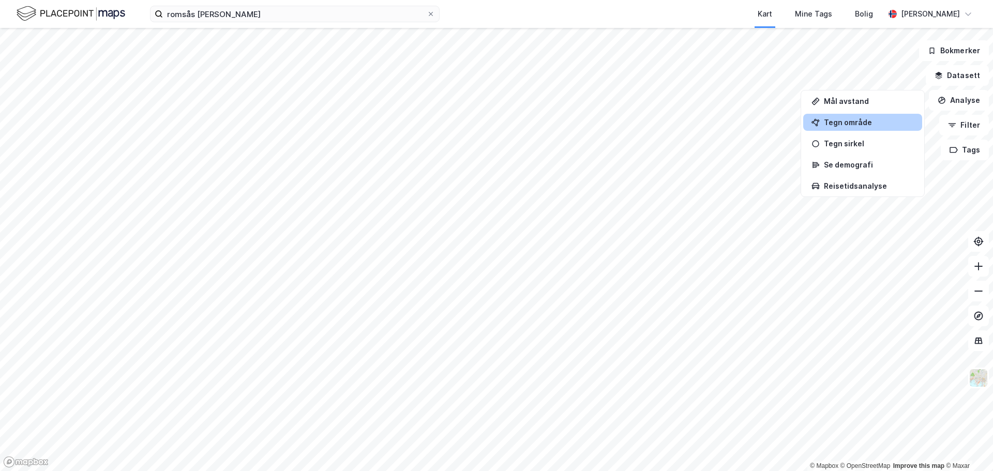 This screenshot has width=993, height=471. What do you see at coordinates (954, 51) in the screenshot?
I see `button: Bokmerker` at bounding box center [954, 51].